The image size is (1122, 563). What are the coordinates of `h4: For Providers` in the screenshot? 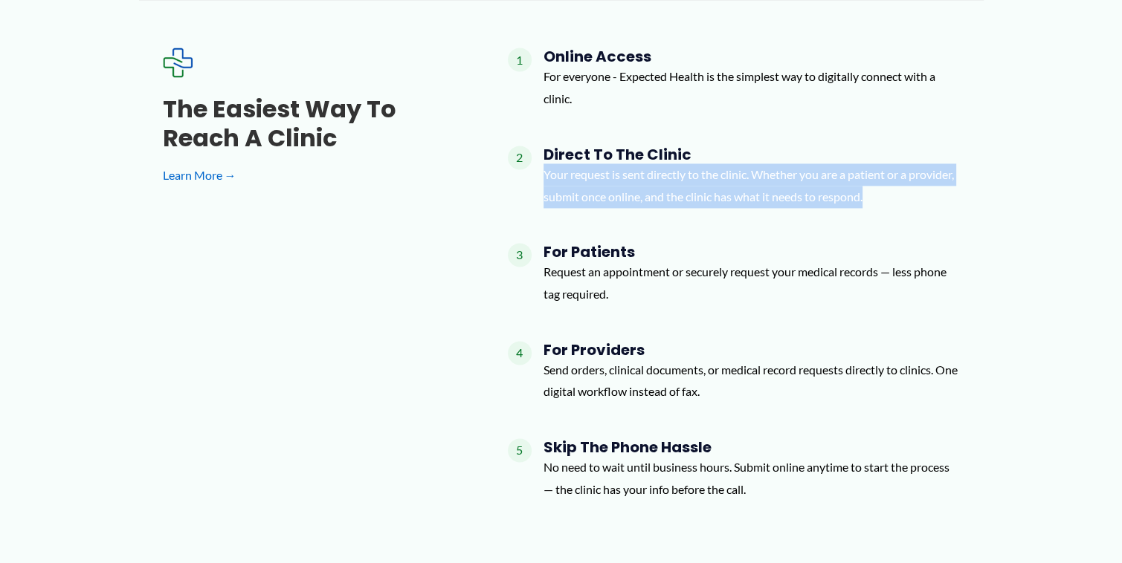 It's located at (751, 350).